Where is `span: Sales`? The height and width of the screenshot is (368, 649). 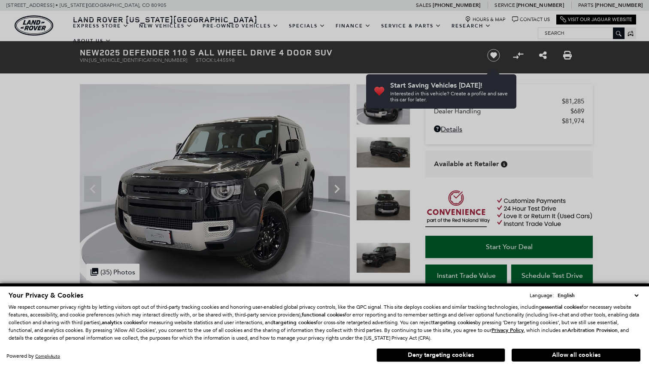
span: Sales is located at coordinates (423, 5).